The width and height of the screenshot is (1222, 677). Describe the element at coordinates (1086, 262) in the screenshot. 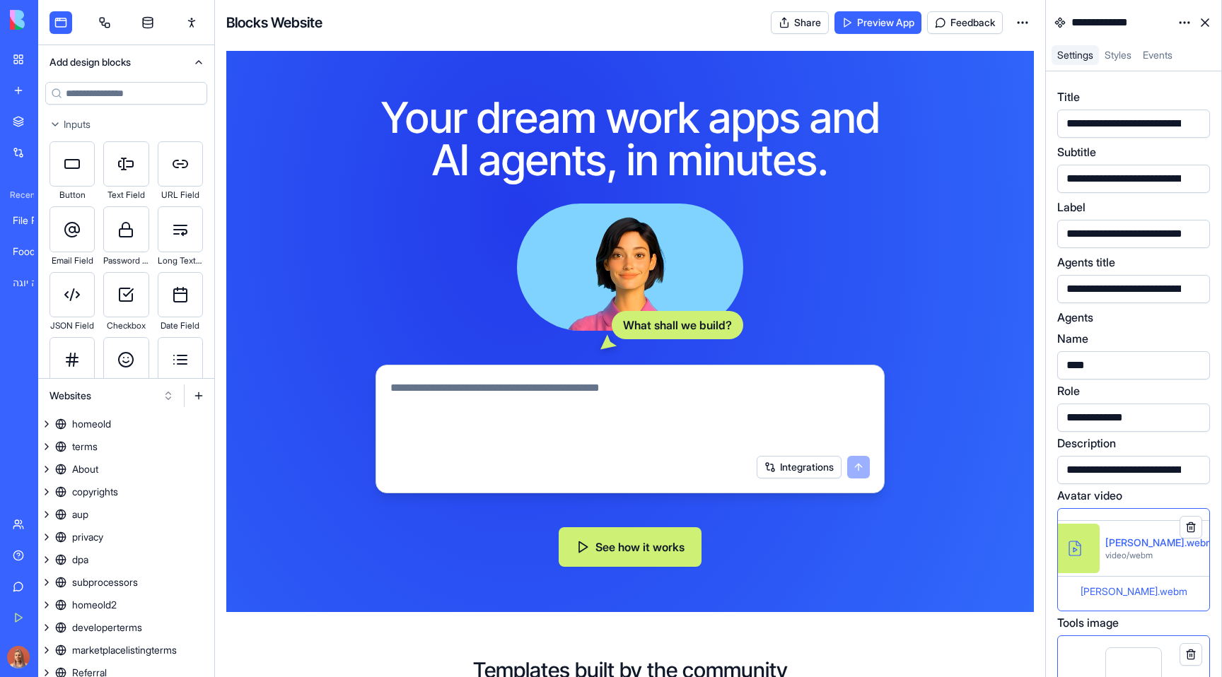

I see `label: Agents title` at that location.